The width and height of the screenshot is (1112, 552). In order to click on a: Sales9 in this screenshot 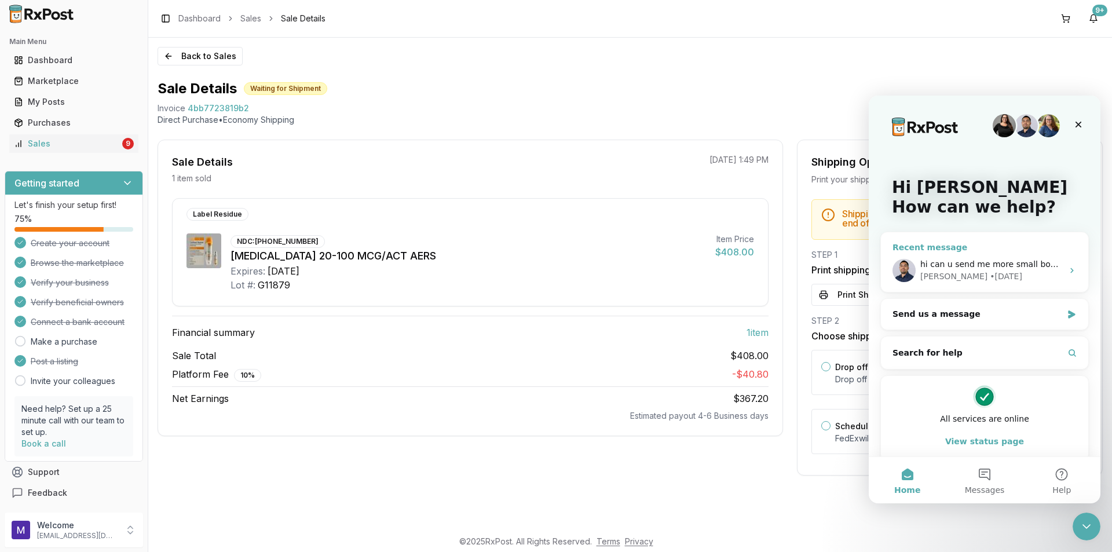, I will do `click(74, 144)`.